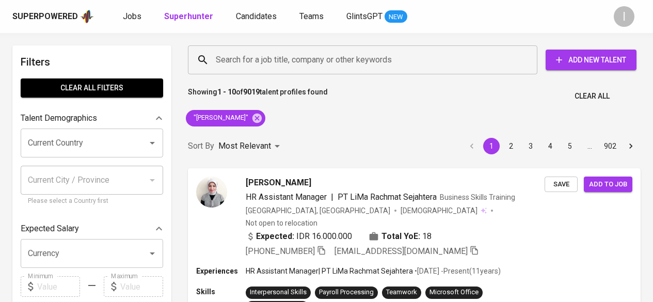 The width and height of the screenshot is (653, 302). I want to click on p: Not open to relocation, so click(281, 223).